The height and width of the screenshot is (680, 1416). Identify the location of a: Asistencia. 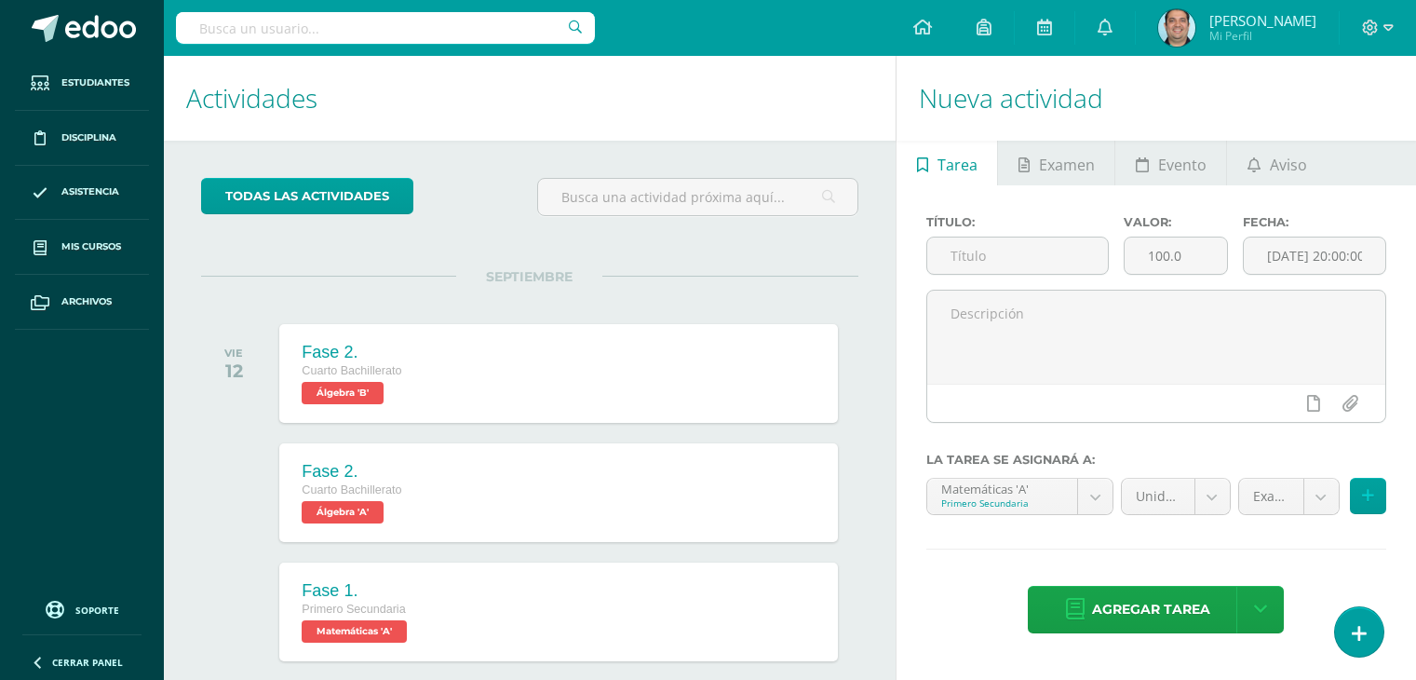
(82, 193).